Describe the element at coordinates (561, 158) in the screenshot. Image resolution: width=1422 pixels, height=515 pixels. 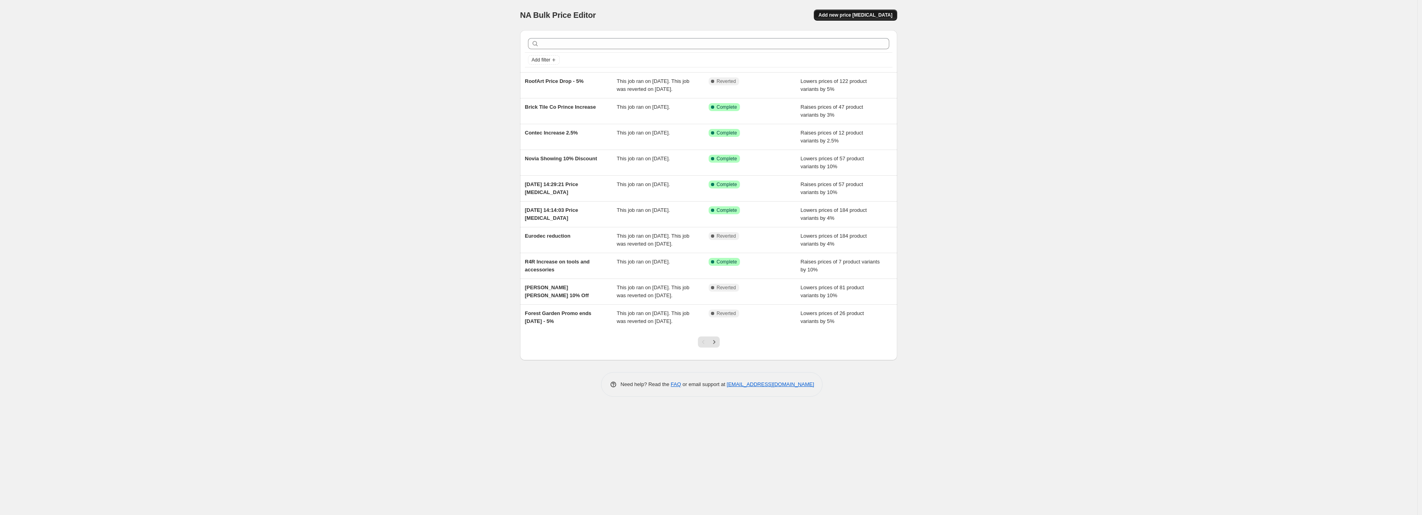
I see `span: Novia Showing 10% Discount` at that location.